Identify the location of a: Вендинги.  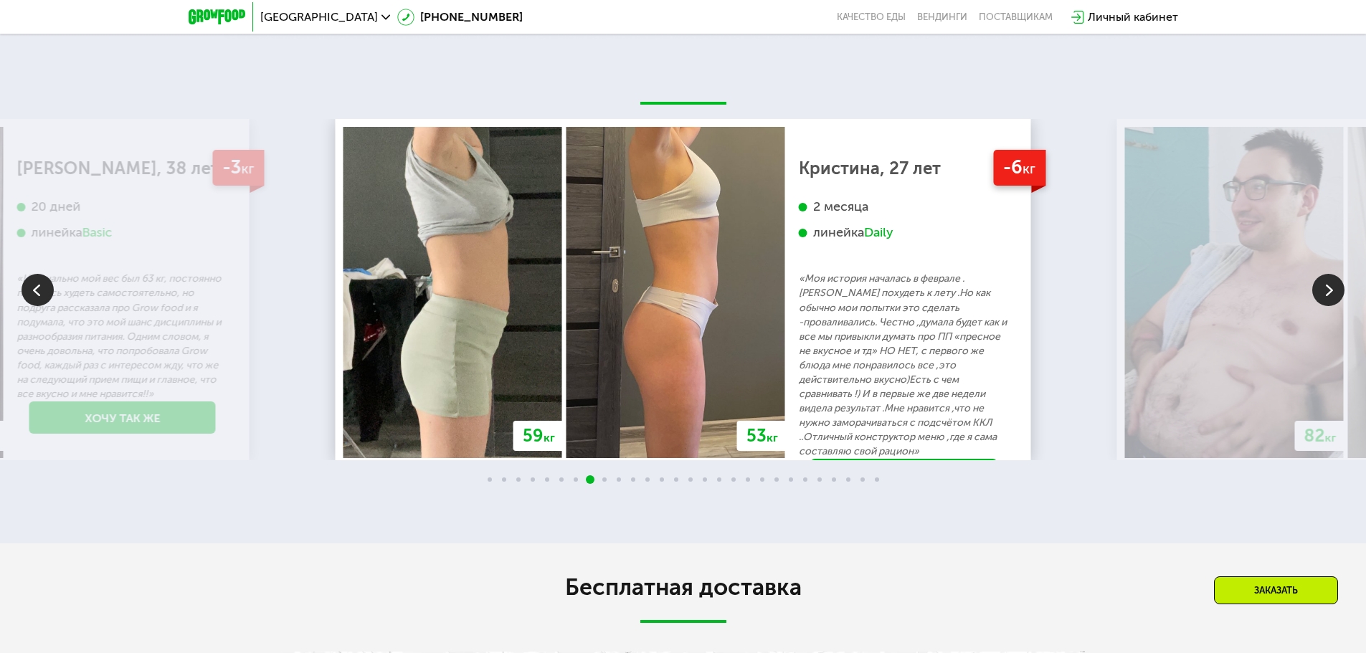
(942, 17).